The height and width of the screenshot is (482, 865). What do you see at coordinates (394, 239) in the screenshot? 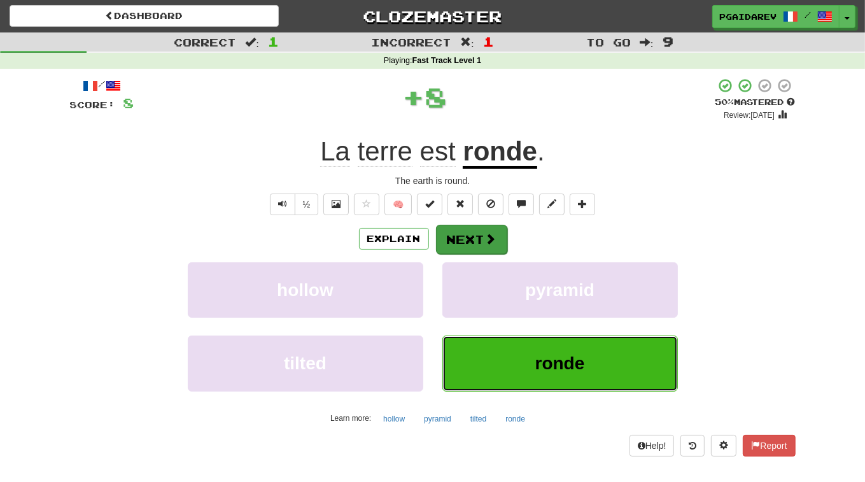
I see `button: Explain` at bounding box center [394, 239].